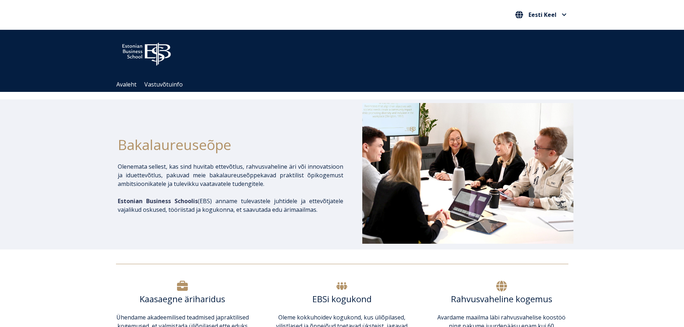 The height and width of the screenshot is (327, 684). I want to click on h6: Kaasaegne äriharidus, so click(182, 299).